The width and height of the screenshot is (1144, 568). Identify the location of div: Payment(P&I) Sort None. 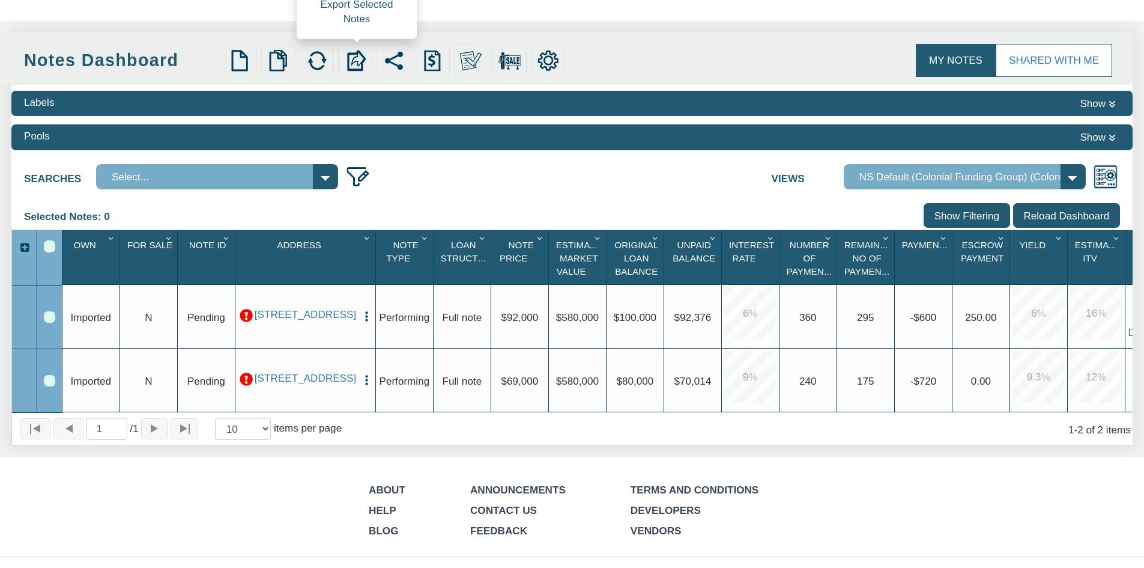
(925, 257).